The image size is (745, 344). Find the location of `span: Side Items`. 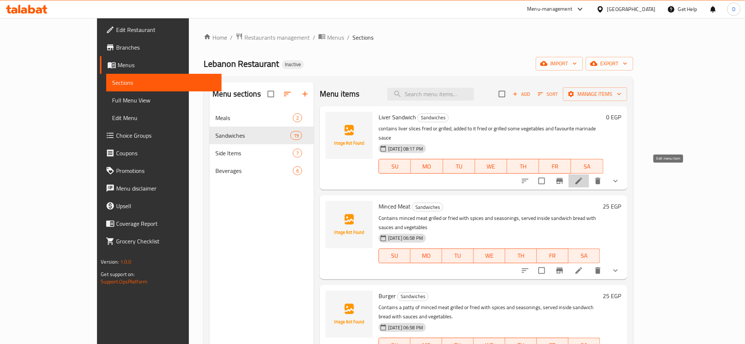

span: Side Items is located at coordinates (254, 153).